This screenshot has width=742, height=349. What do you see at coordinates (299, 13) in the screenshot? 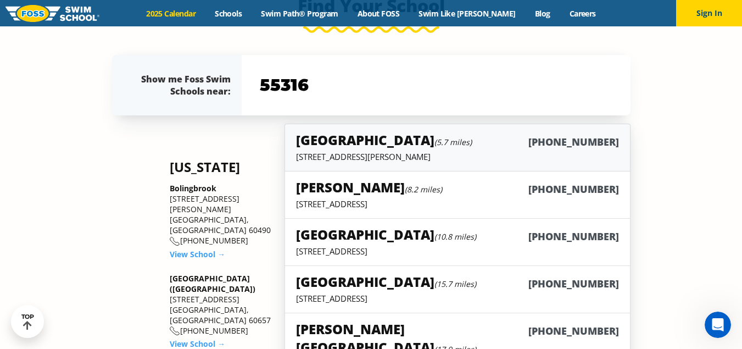
I see `a: Swim Path® Program` at bounding box center [299, 13].